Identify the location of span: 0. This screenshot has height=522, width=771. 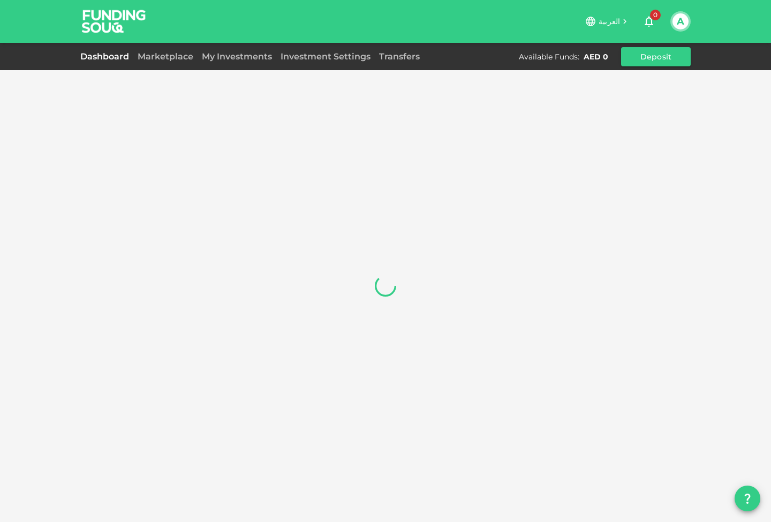
(656, 15).